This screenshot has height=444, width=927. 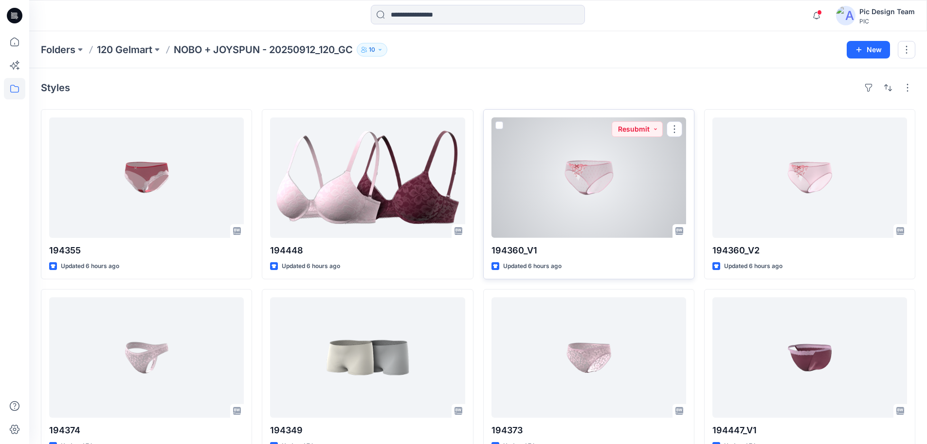 I want to click on a: 194374, so click(x=147, y=357).